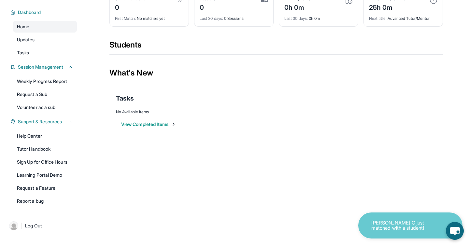 The image size is (469, 245). What do you see at coordinates (403, 17) in the screenshot?
I see `div: Advanced Tutor/Mentor` at bounding box center [403, 17].